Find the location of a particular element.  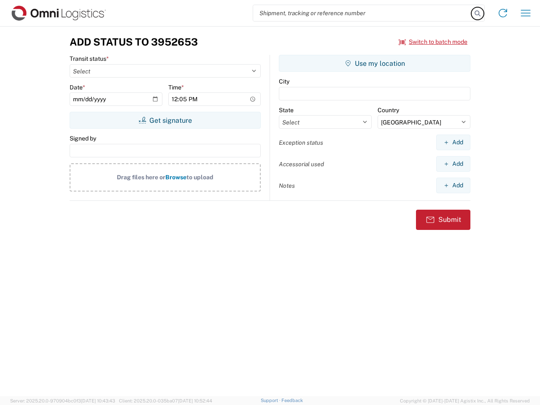

label: City is located at coordinates (284, 81).